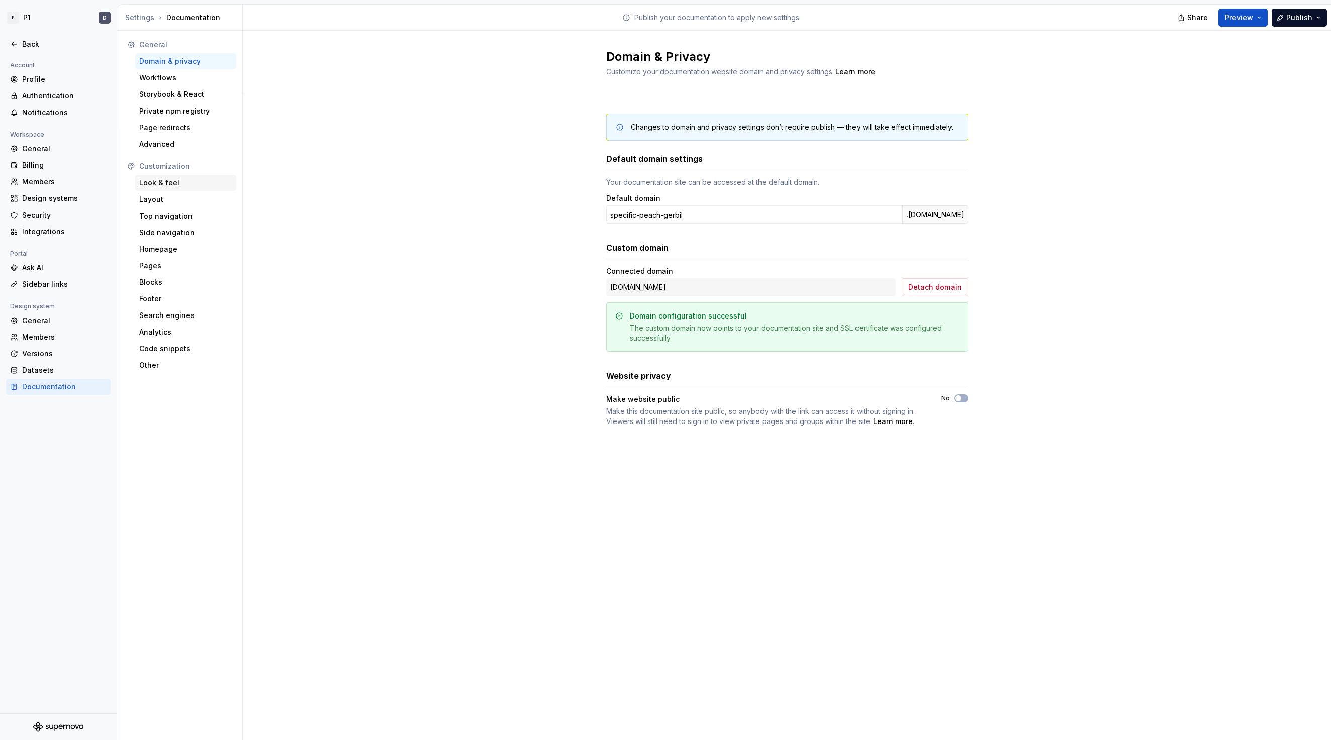 The image size is (1331, 740). I want to click on div: Domain configuration successful, so click(688, 316).